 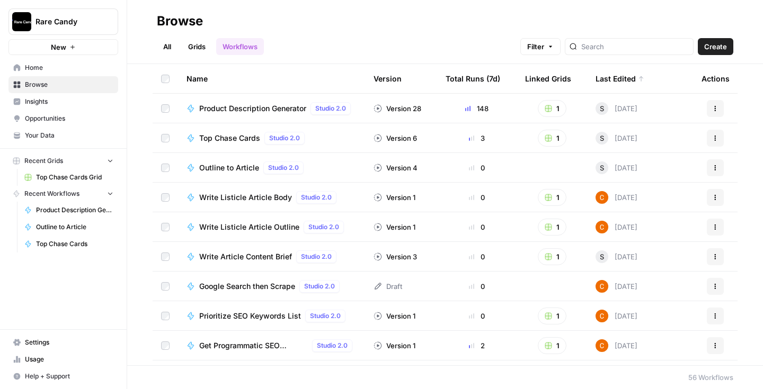 What do you see at coordinates (63, 136) in the screenshot?
I see `a: Your Data` at bounding box center [63, 136].